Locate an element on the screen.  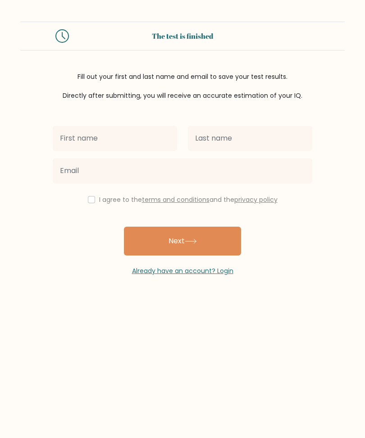
button: Next is located at coordinates (183, 241).